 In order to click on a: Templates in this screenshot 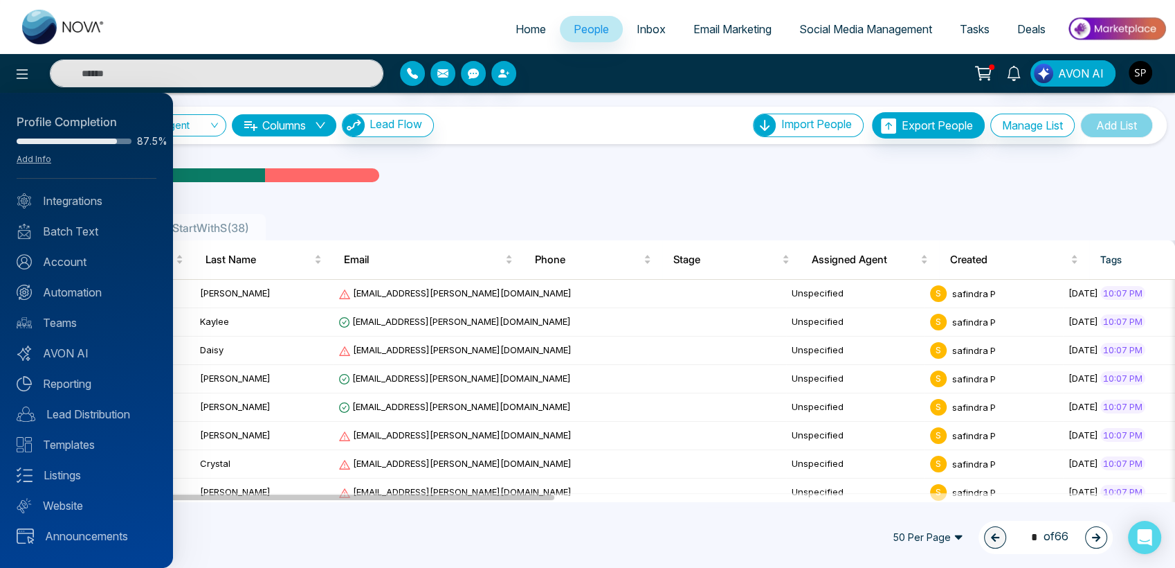, I will do `click(87, 444)`.